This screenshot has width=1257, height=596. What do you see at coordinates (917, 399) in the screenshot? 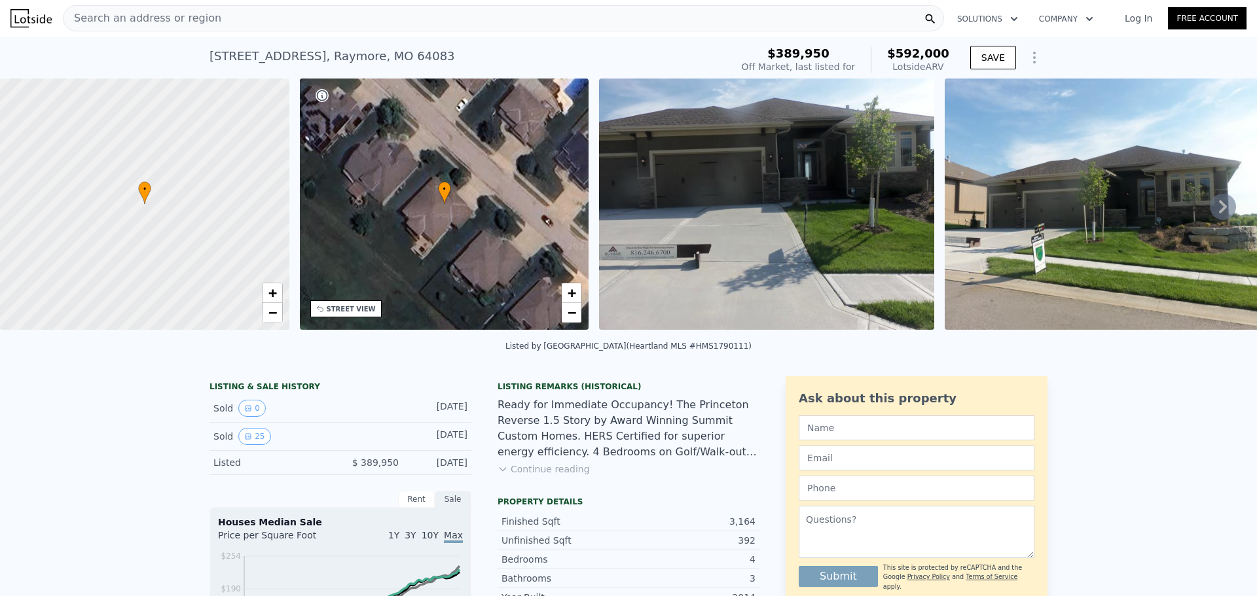
I see `div: Ask about this property` at bounding box center [917, 399].